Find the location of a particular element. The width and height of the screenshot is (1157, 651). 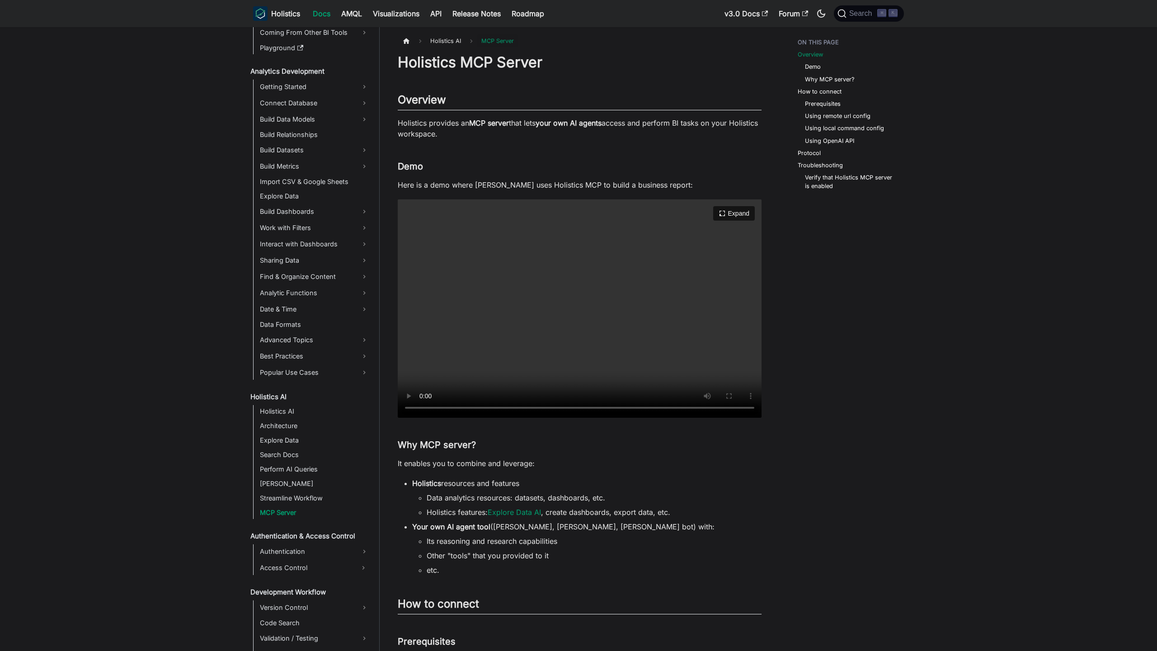

a: Architecture is located at coordinates (314, 426).